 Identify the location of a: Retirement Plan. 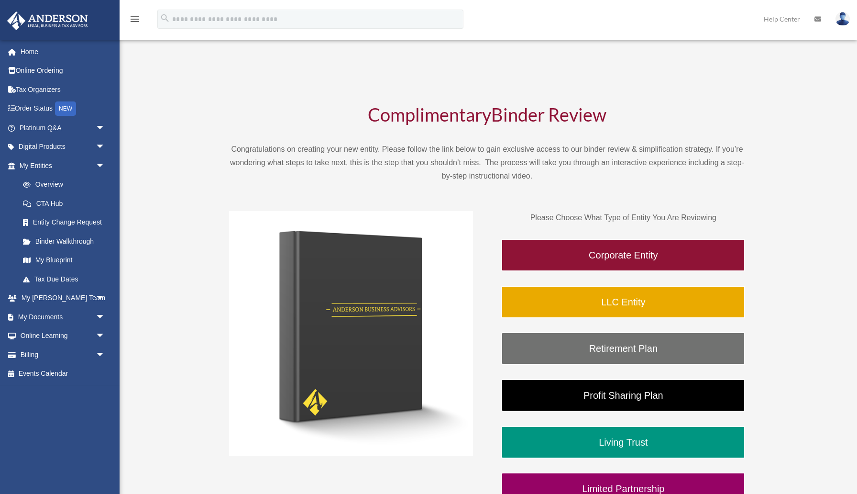
(623, 348).